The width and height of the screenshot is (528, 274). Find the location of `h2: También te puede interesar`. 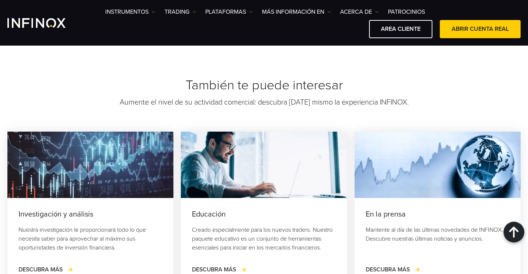

h2: También te puede interesar is located at coordinates (264, 85).